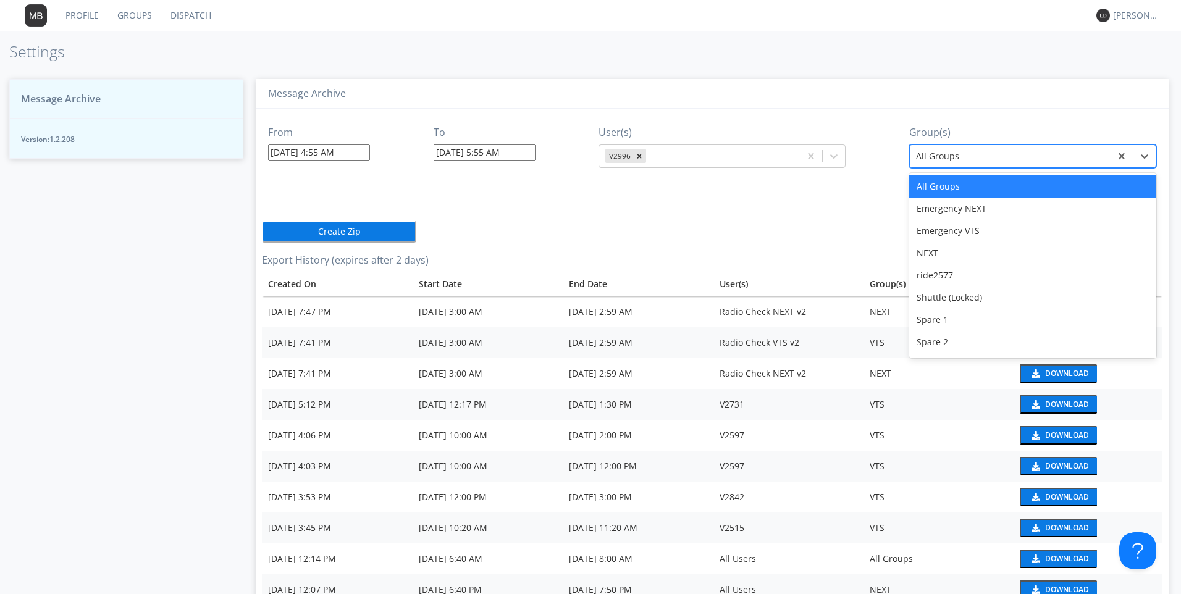  Describe the element at coordinates (1033, 231) in the screenshot. I see `div: Emergency VTS` at that location.